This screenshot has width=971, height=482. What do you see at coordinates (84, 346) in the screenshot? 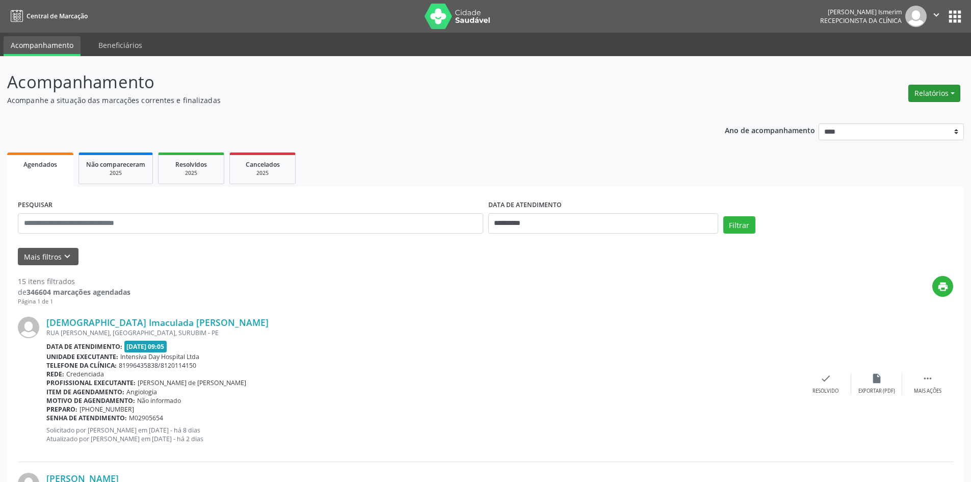
I see `b: Data de atendimento:` at bounding box center [84, 346].